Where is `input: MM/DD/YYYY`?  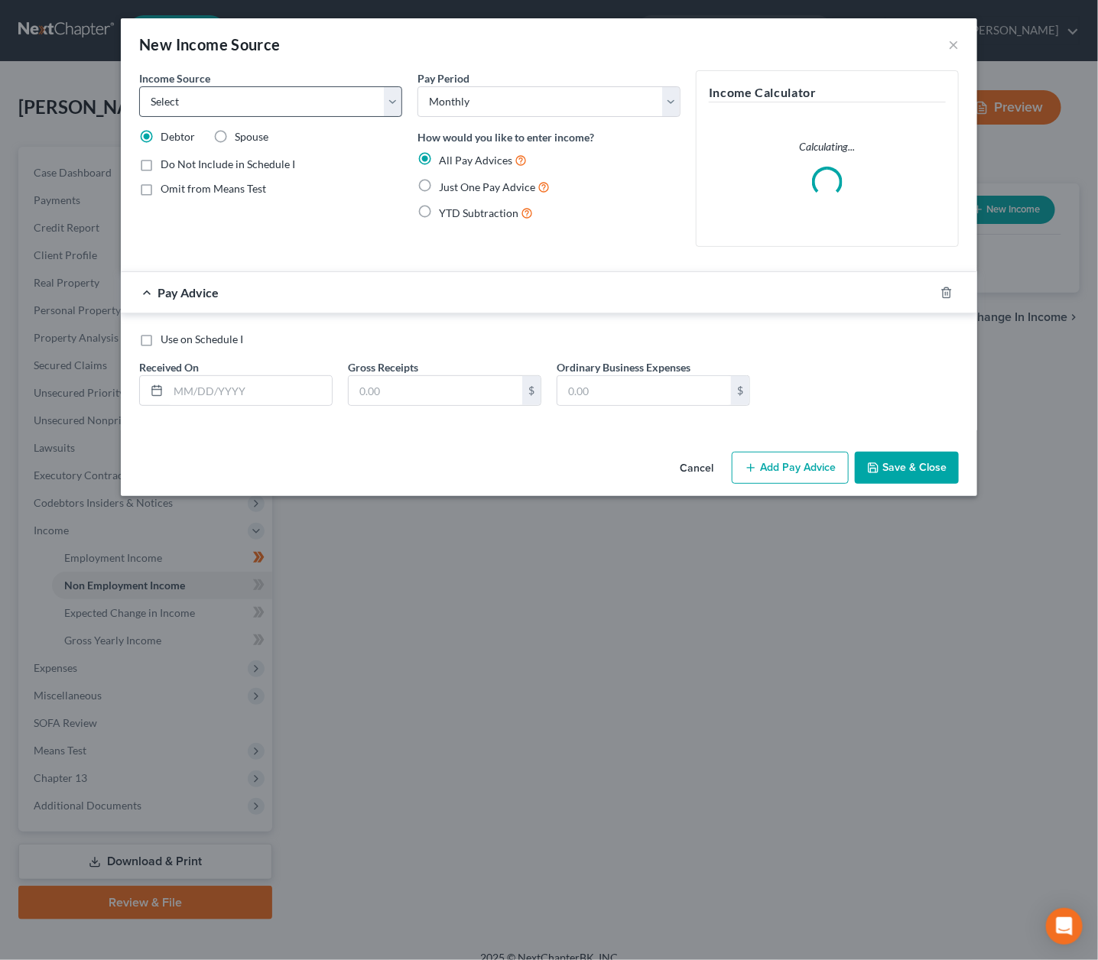
input: MM/DD/YYYY is located at coordinates (250, 391).